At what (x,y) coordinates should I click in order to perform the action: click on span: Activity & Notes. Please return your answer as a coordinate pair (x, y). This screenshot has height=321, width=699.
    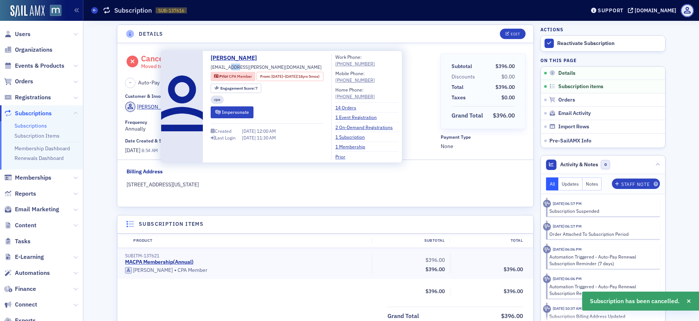
    Looking at the image, I should click on (579, 165).